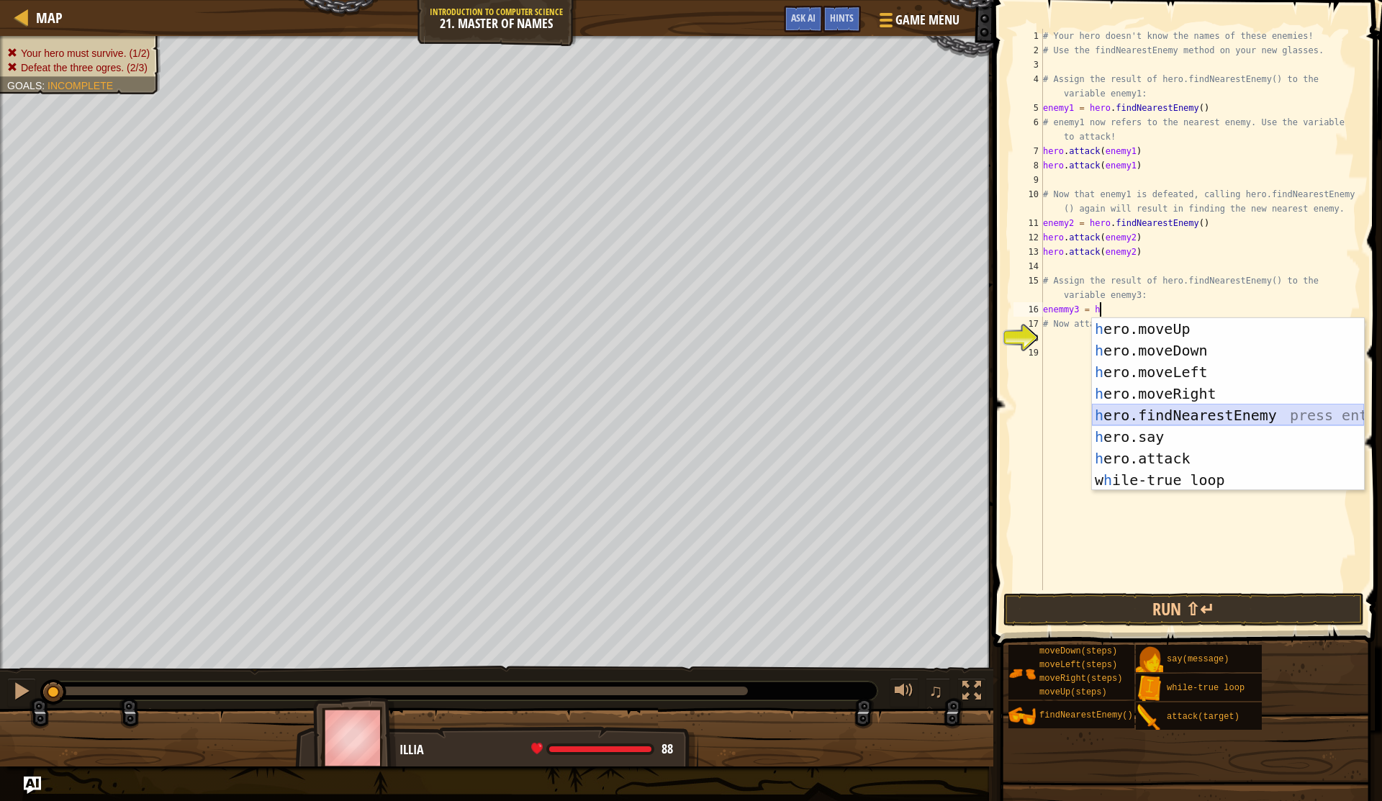 The width and height of the screenshot is (1382, 801). I want to click on div: 14, so click(1028, 266).